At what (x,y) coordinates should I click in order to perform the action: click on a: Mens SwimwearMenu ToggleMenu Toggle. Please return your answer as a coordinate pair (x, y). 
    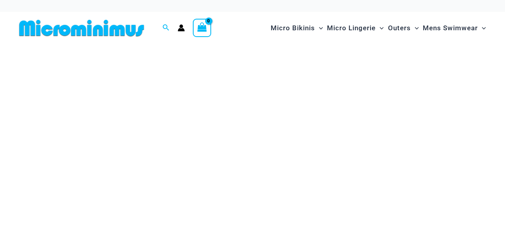
    Looking at the image, I should click on (454, 28).